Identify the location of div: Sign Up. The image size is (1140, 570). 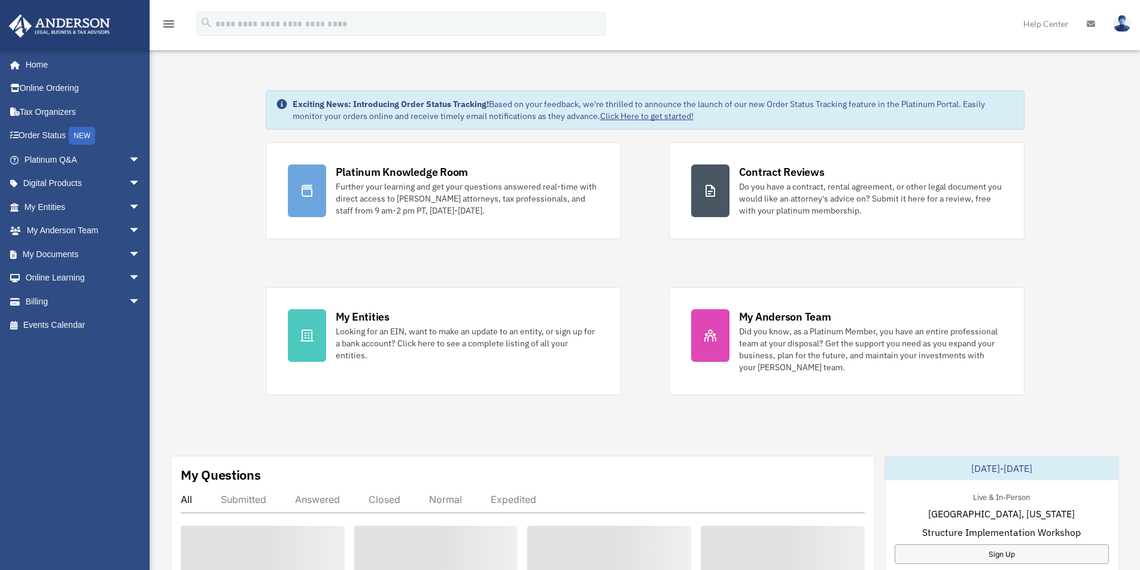
(1002, 554).